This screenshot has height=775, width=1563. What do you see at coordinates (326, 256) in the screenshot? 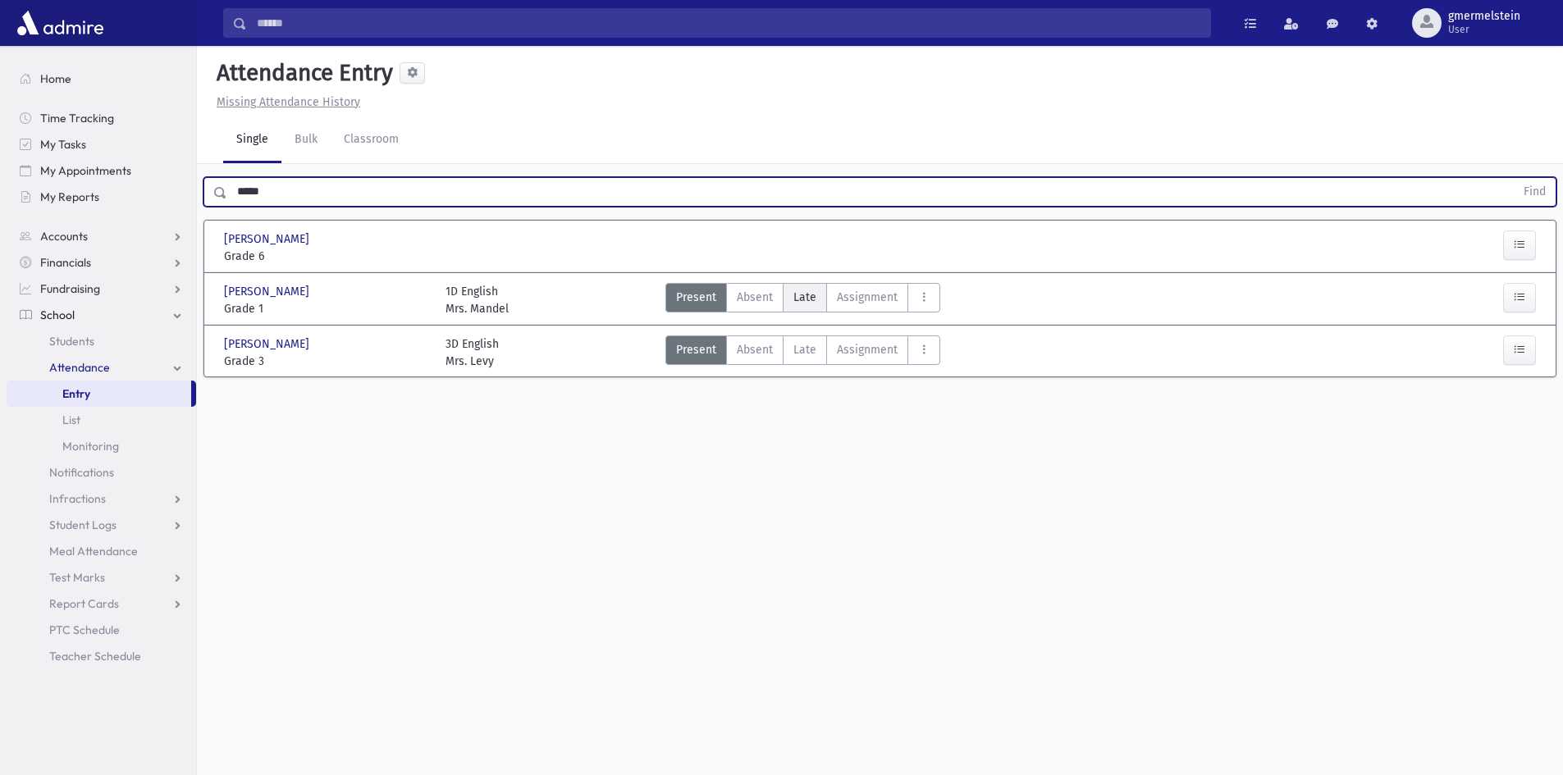
I see `span: Grade 6` at bounding box center [326, 256].